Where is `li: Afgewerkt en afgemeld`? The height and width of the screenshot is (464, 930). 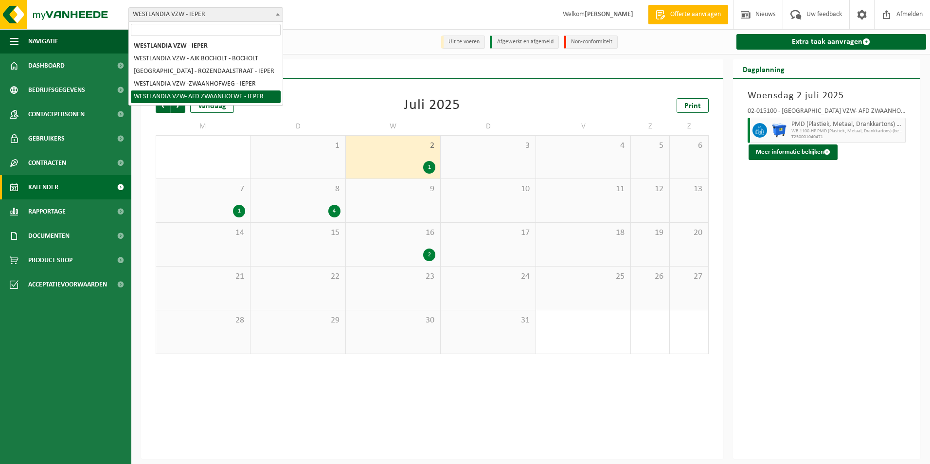 li: Afgewerkt en afgemeld is located at coordinates (525, 42).